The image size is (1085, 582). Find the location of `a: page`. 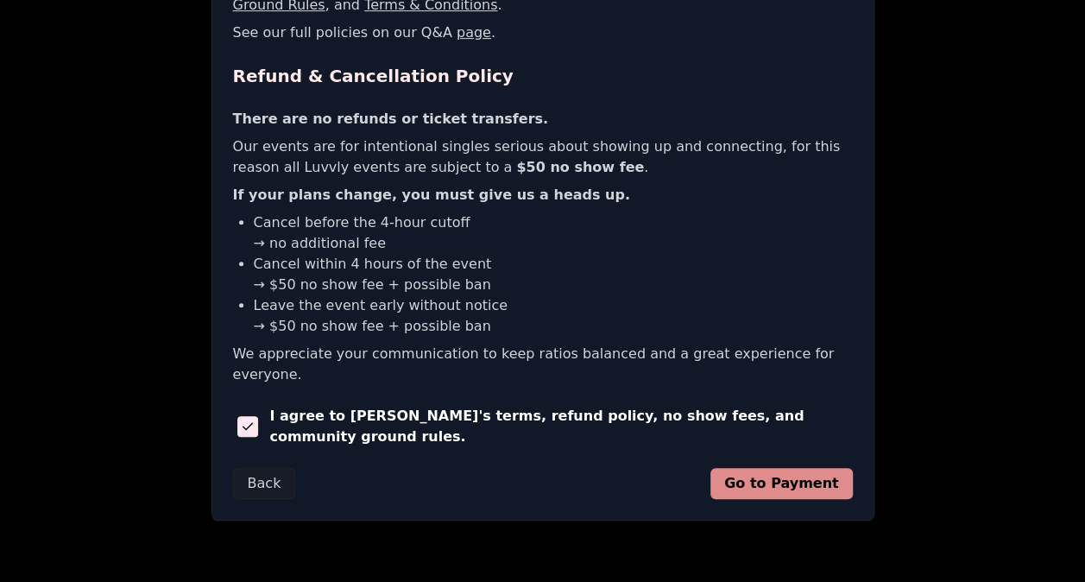

a: page is located at coordinates (474, 32).